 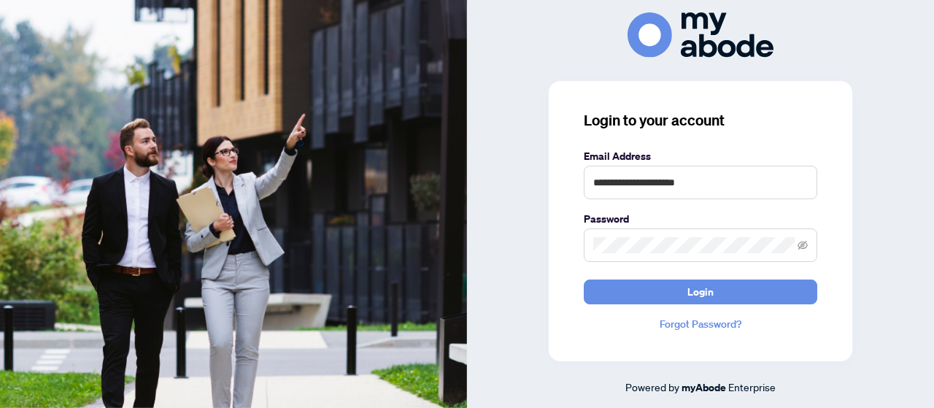 What do you see at coordinates (701, 292) in the screenshot?
I see `button: Login` at bounding box center [701, 292].